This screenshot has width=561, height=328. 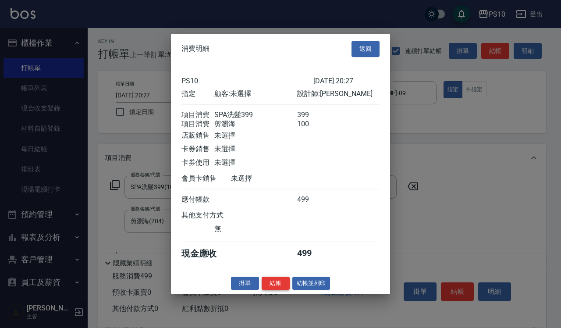 I want to click on div: 其他支付方式, so click(x=214, y=215).